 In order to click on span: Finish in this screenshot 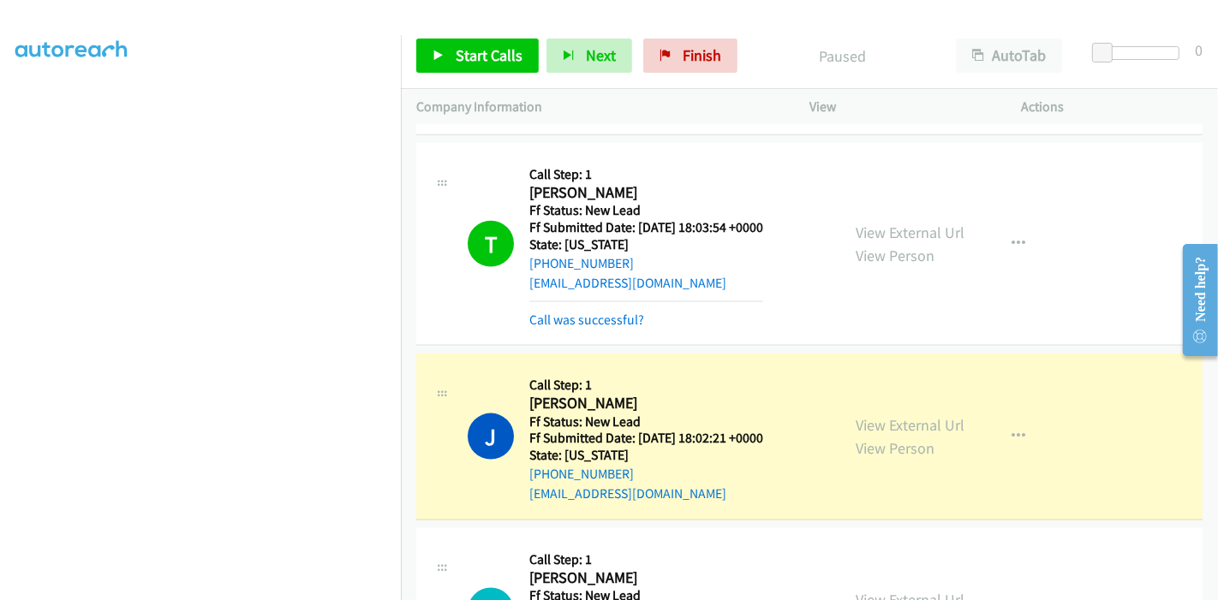, I will do `click(701, 55)`.